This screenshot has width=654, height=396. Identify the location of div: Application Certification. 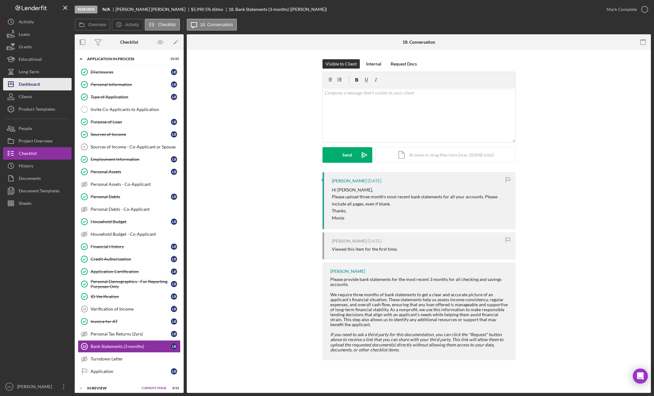
(131, 271).